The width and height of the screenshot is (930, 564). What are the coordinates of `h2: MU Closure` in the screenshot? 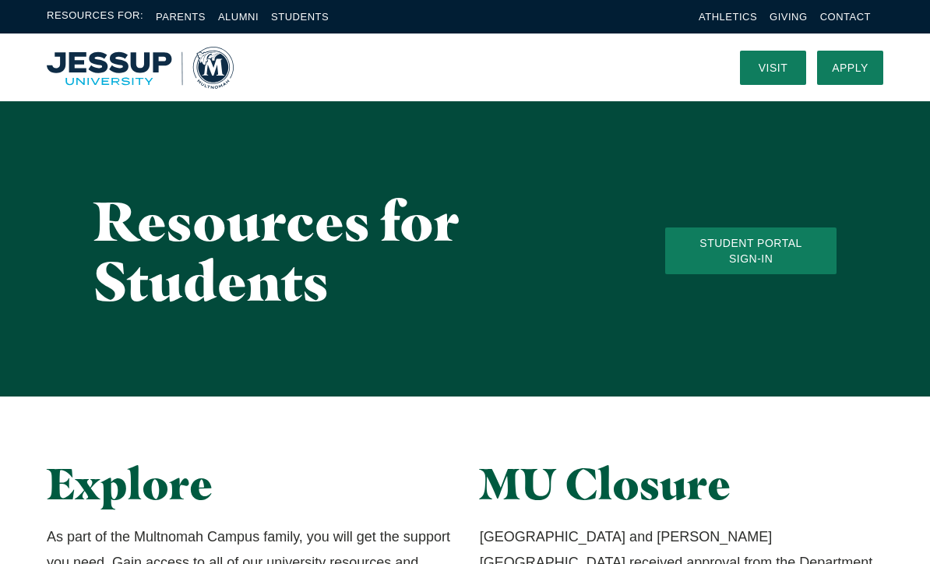 It's located at (681, 483).